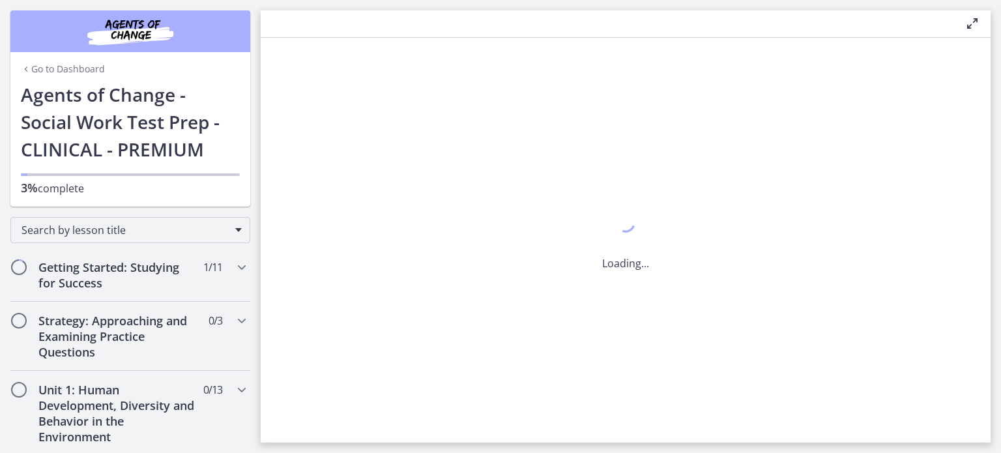 This screenshot has width=1001, height=453. I want to click on span: 1 / 11, so click(212, 267).